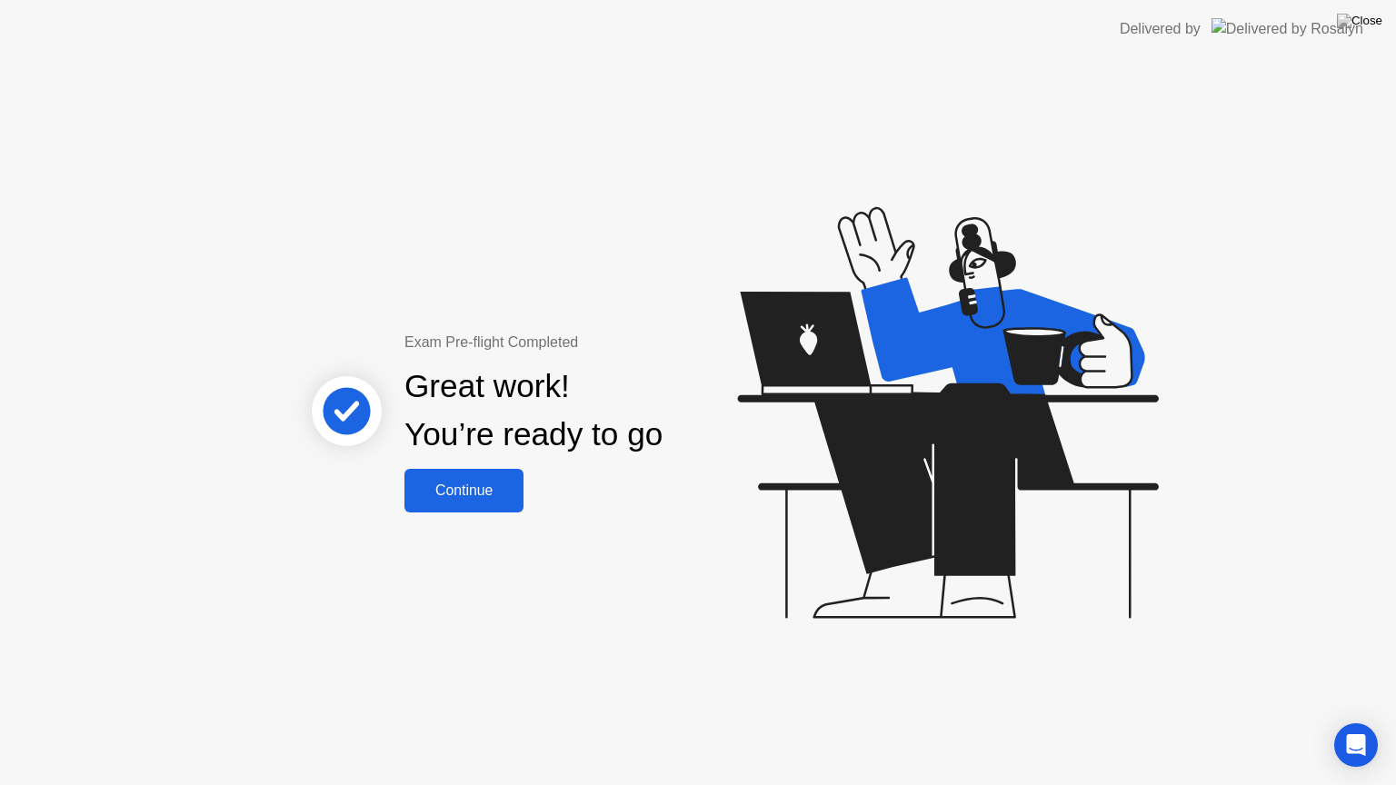  What do you see at coordinates (464, 491) in the screenshot?
I see `button: Continue` at bounding box center [464, 491].